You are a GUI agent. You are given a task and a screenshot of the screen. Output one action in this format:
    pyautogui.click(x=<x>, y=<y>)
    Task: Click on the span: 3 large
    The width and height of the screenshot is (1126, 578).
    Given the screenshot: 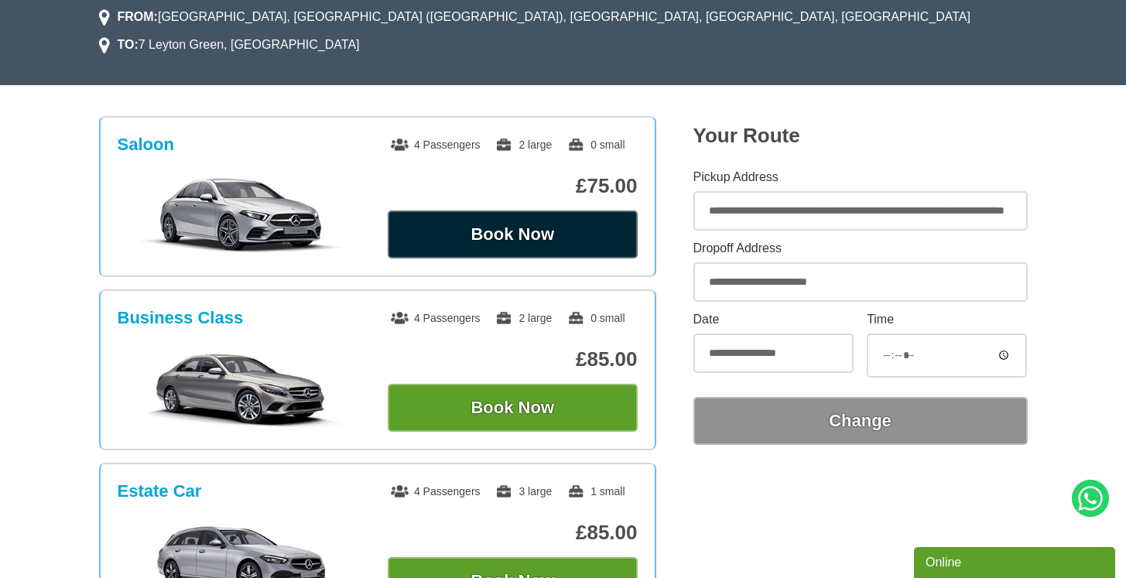 What is the action you would take?
    pyautogui.click(x=523, y=491)
    